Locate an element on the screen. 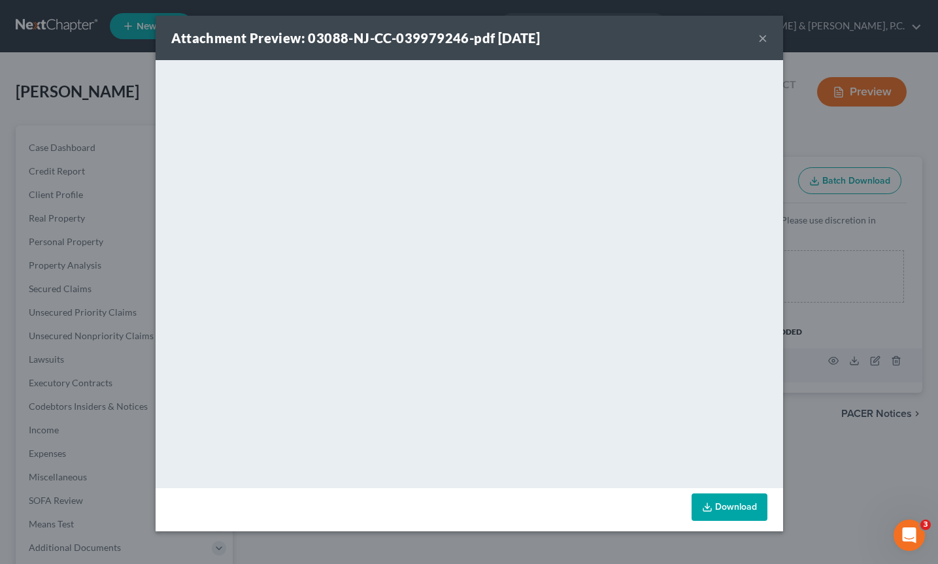  a: Download is located at coordinates (730, 507).